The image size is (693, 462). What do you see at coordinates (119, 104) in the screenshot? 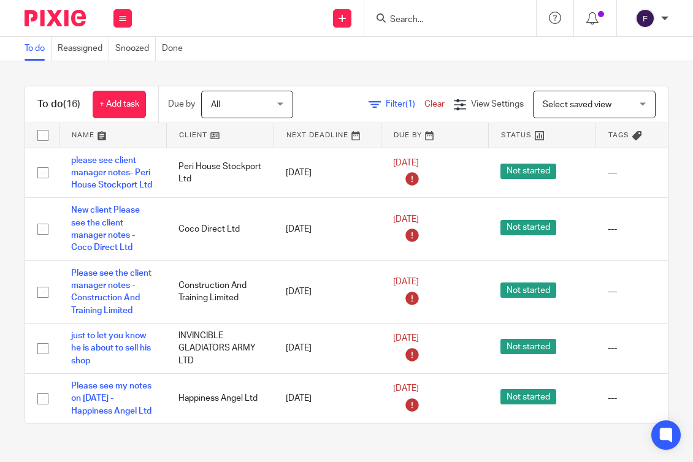
I see `a: + Add task` at bounding box center [119, 104].